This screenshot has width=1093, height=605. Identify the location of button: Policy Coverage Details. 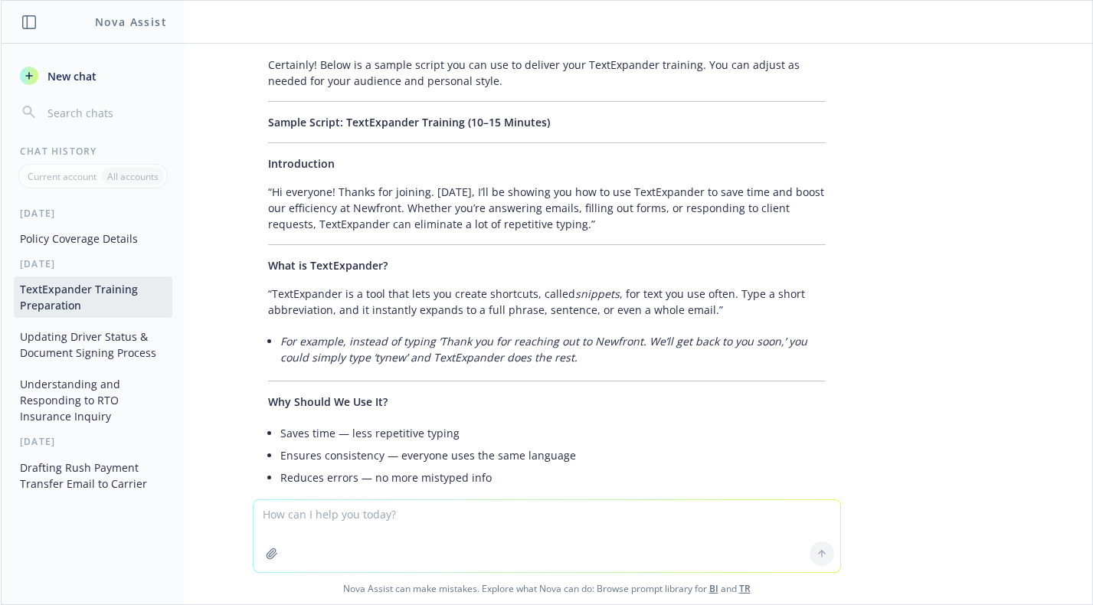
(93, 238).